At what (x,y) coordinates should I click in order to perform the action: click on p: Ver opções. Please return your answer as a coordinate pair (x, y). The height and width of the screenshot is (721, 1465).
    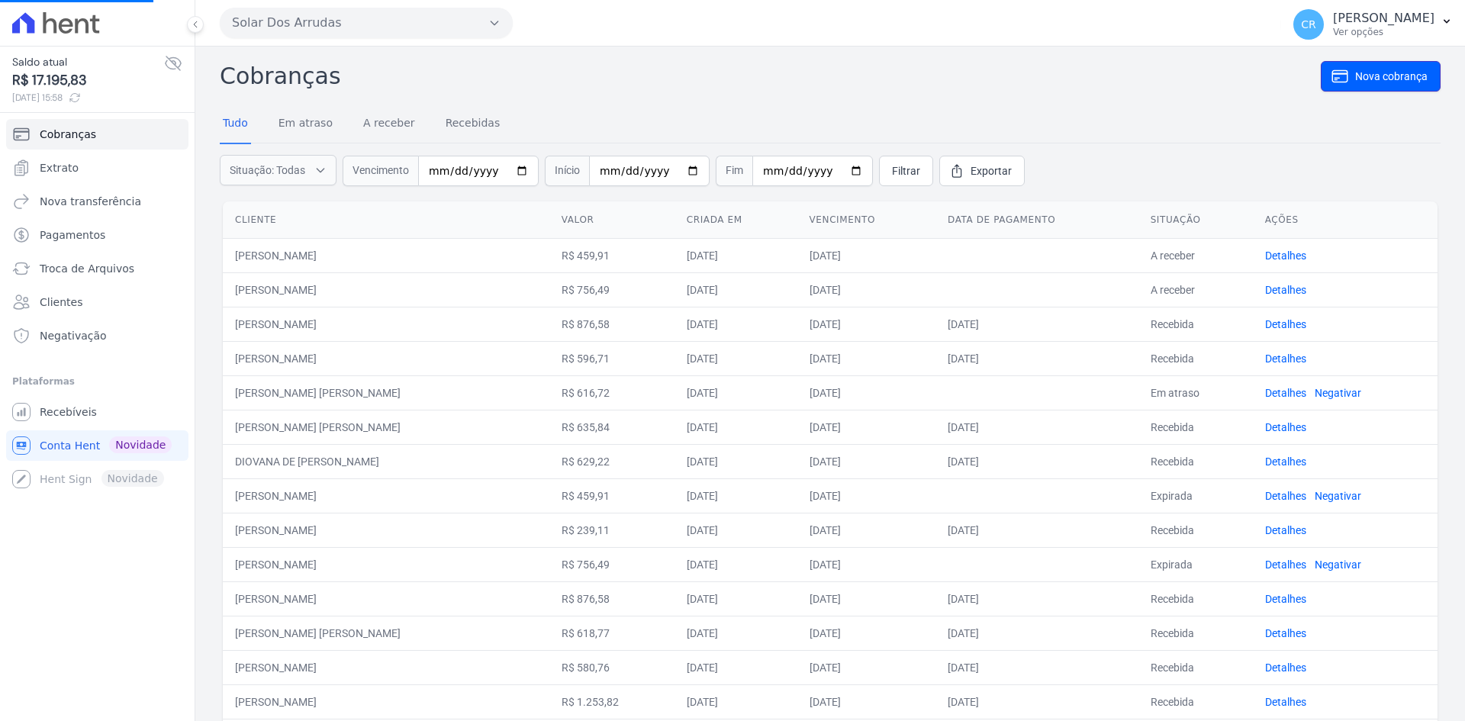
    Looking at the image, I should click on (1384, 32).